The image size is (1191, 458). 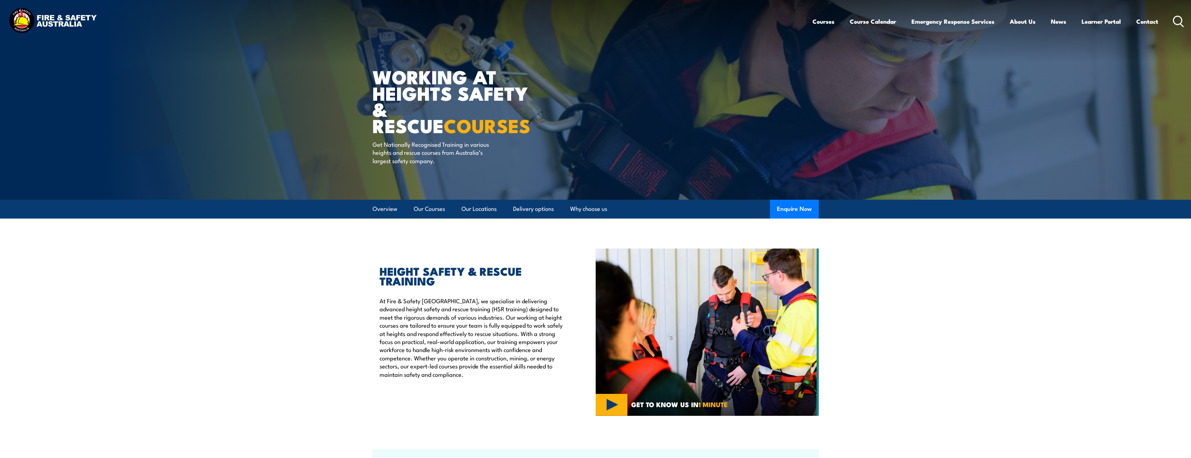 What do you see at coordinates (533, 209) in the screenshot?
I see `a: Delivery options` at bounding box center [533, 209].